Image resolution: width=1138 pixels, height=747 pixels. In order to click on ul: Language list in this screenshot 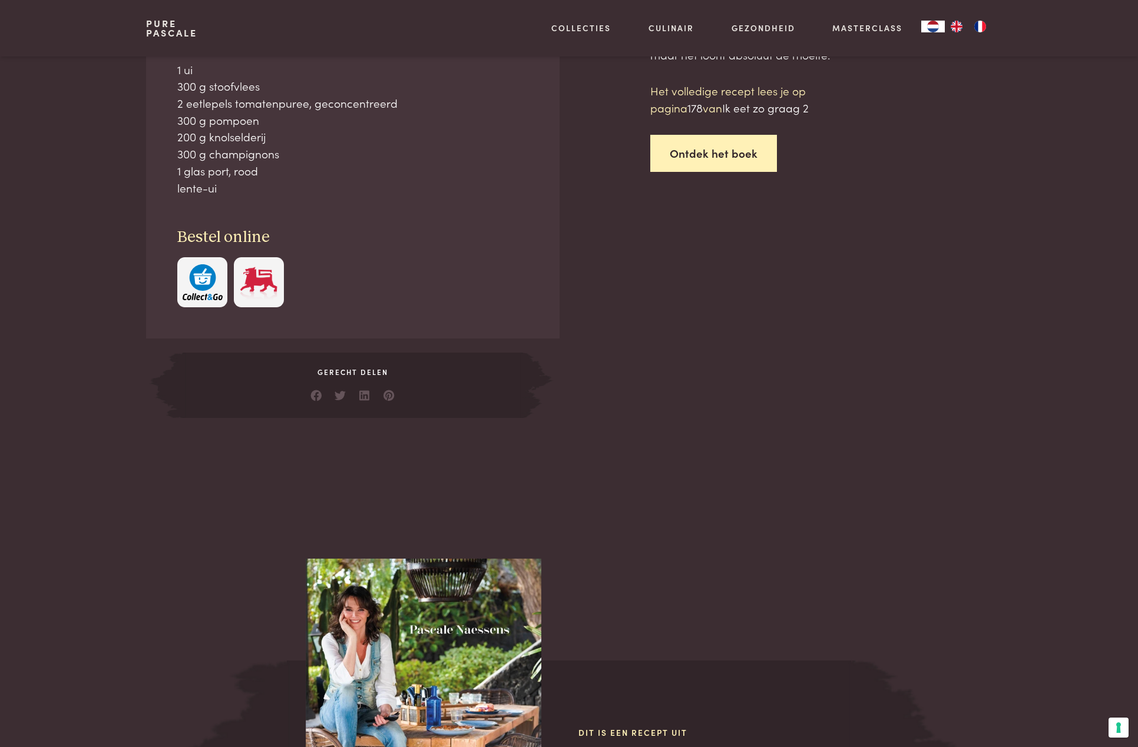, I will do `click(968, 26)`.